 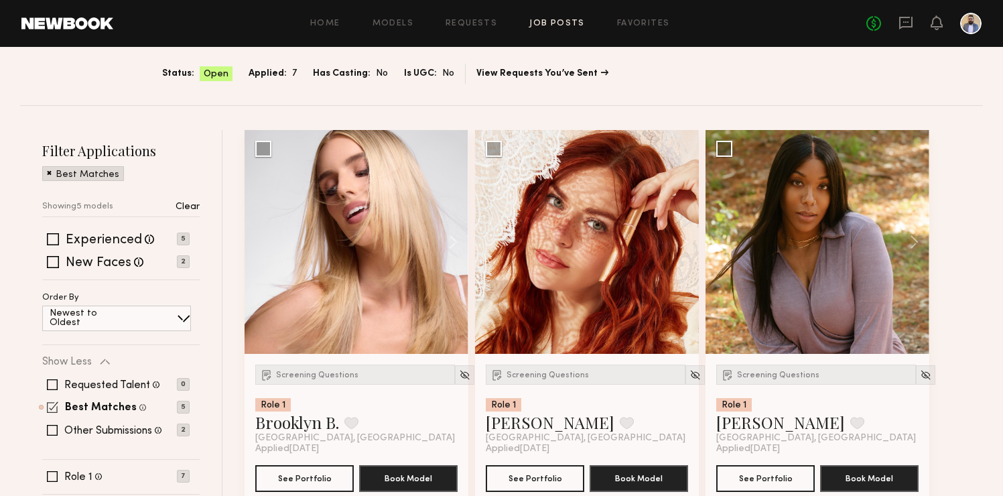 What do you see at coordinates (216, 74) in the screenshot?
I see `span: Open` at bounding box center [216, 74].